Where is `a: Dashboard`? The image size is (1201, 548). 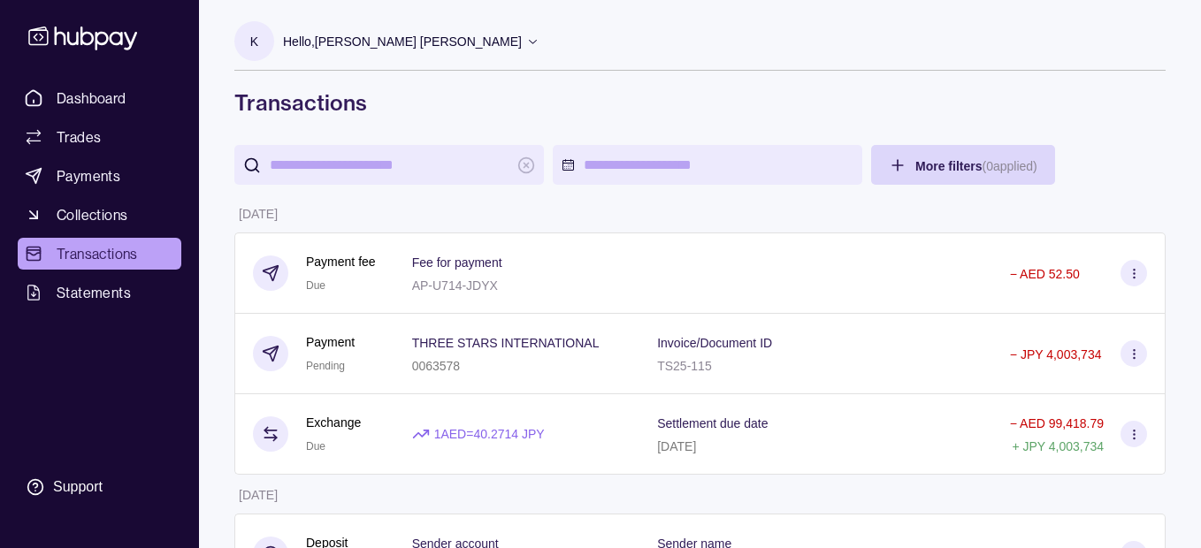 a: Dashboard is located at coordinates (99, 98).